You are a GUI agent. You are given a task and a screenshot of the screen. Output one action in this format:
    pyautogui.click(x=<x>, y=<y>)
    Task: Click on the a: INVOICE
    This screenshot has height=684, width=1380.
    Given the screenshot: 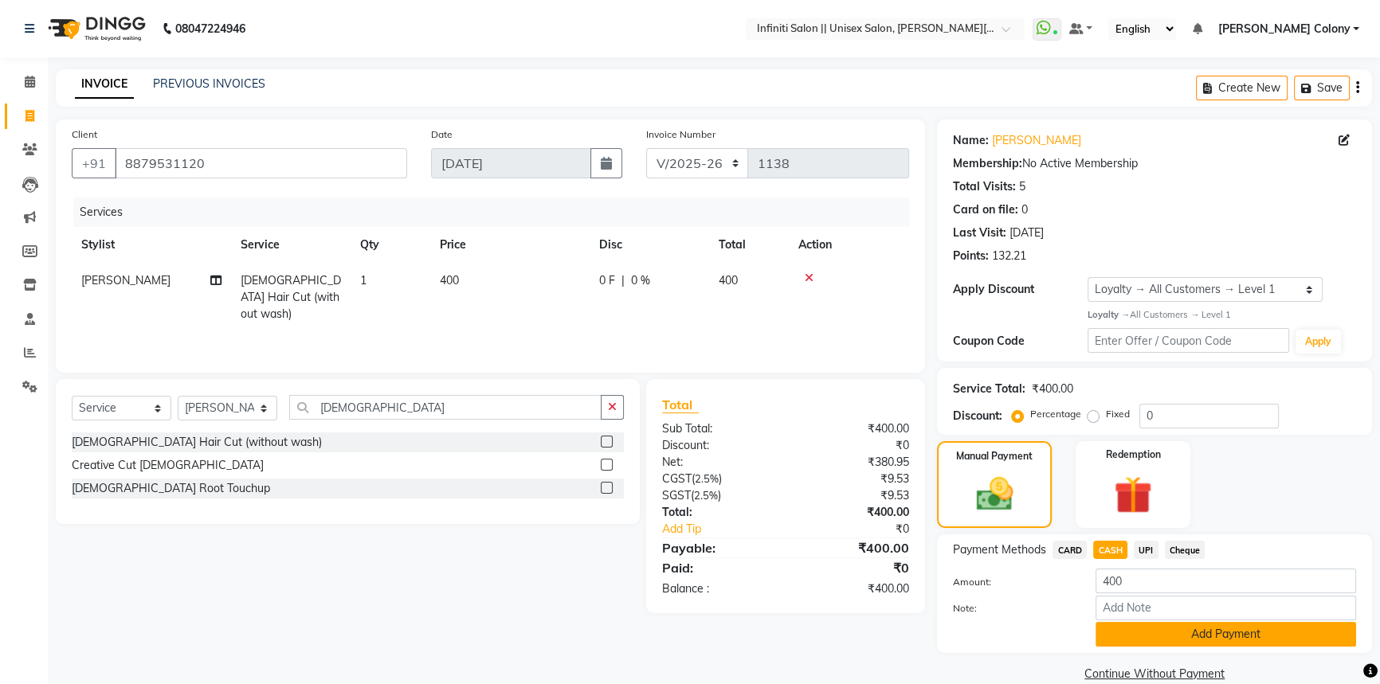 What is the action you would take?
    pyautogui.click(x=104, y=84)
    